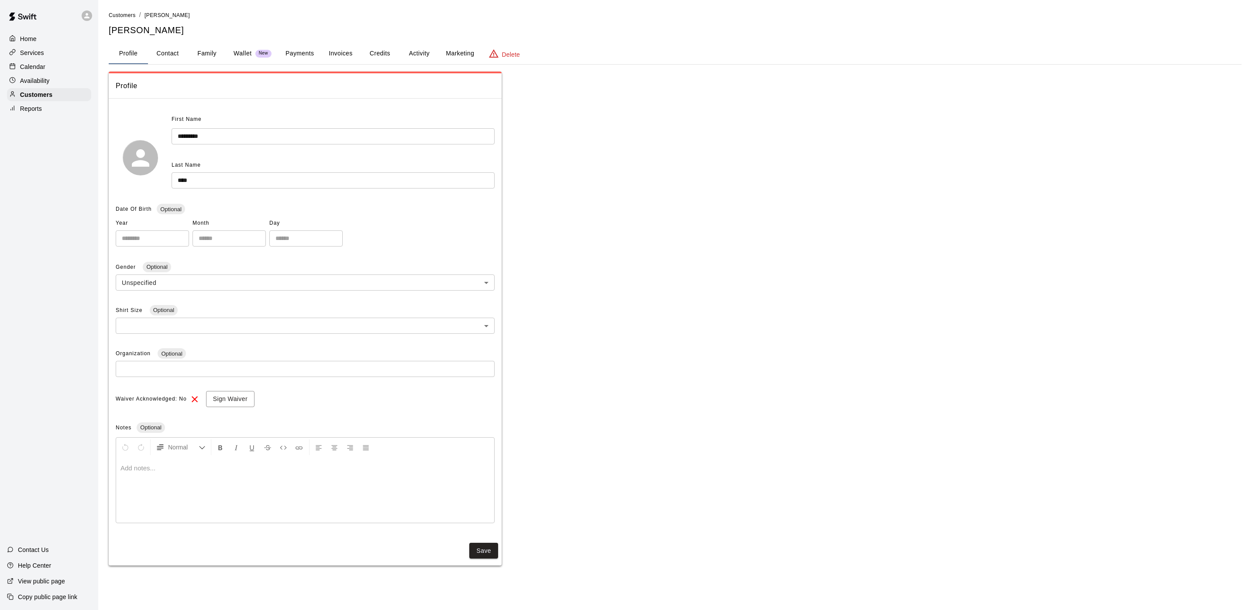 The width and height of the screenshot is (1252, 610). What do you see at coordinates (263, 53) in the screenshot?
I see `span: New` at bounding box center [263, 53].